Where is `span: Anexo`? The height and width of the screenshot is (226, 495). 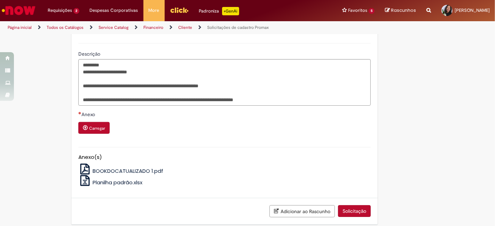 span: Anexo is located at coordinates (89, 115).